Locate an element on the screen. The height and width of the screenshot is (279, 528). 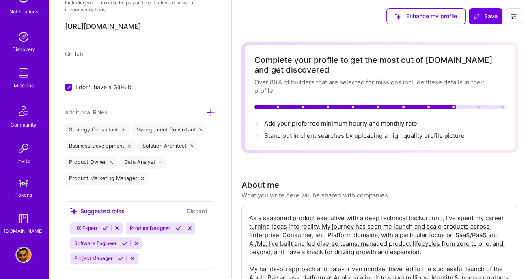
div: Management Consultant is located at coordinates (169, 130).